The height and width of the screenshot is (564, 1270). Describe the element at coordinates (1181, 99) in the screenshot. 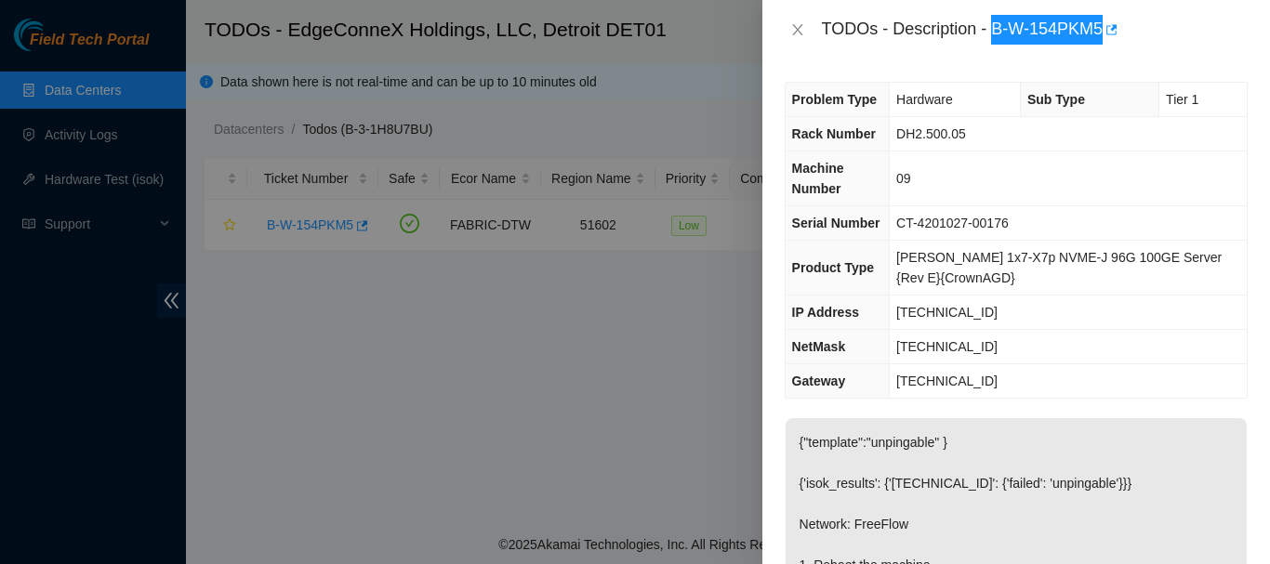

I see `span: Tier 1` at that location.